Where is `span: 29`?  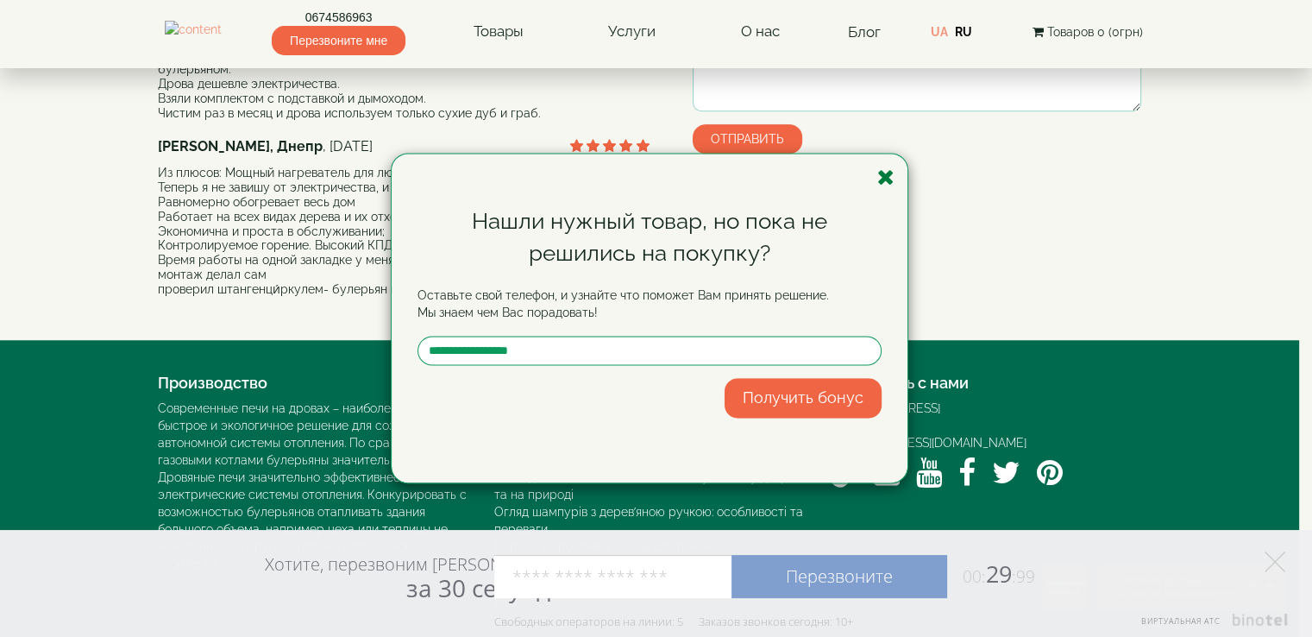
span: 29 is located at coordinates (991, 573).